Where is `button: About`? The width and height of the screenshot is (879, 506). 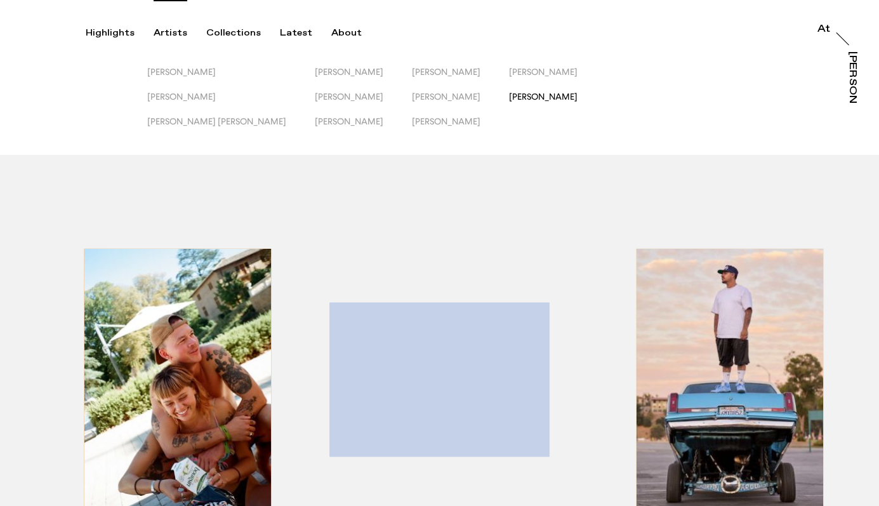 button: About is located at coordinates (356, 33).